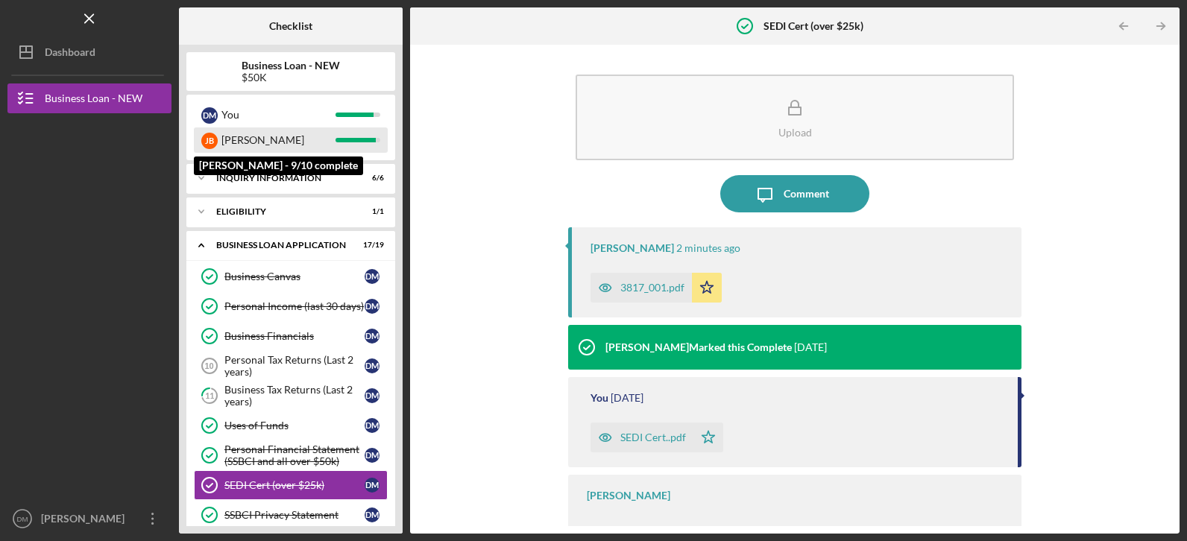  What do you see at coordinates (810, 347) in the screenshot?
I see `time: 2025-08-29 13:42` at bounding box center [810, 347].